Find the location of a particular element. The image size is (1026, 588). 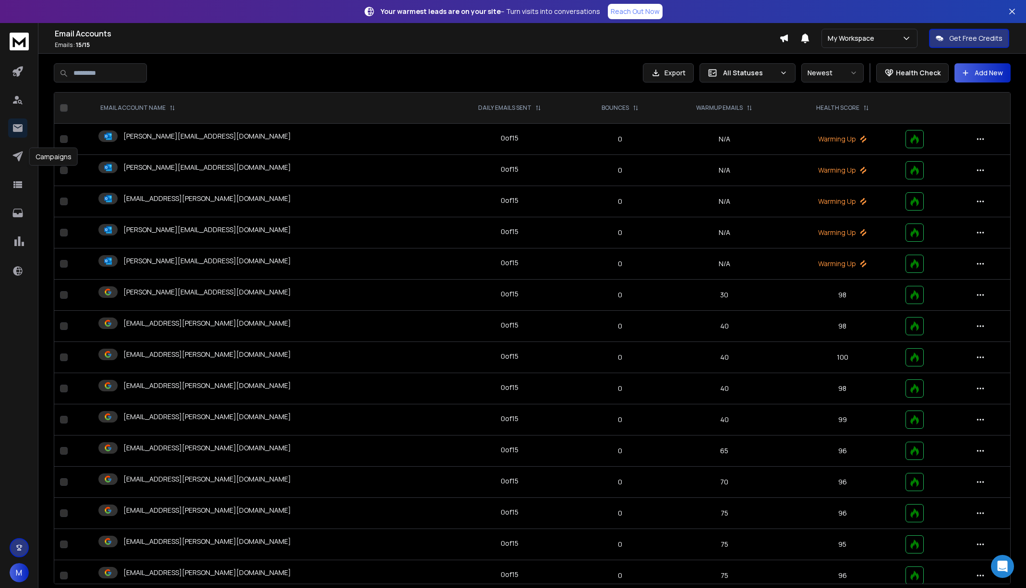

p: – Turn visits into conversations is located at coordinates (490, 12).